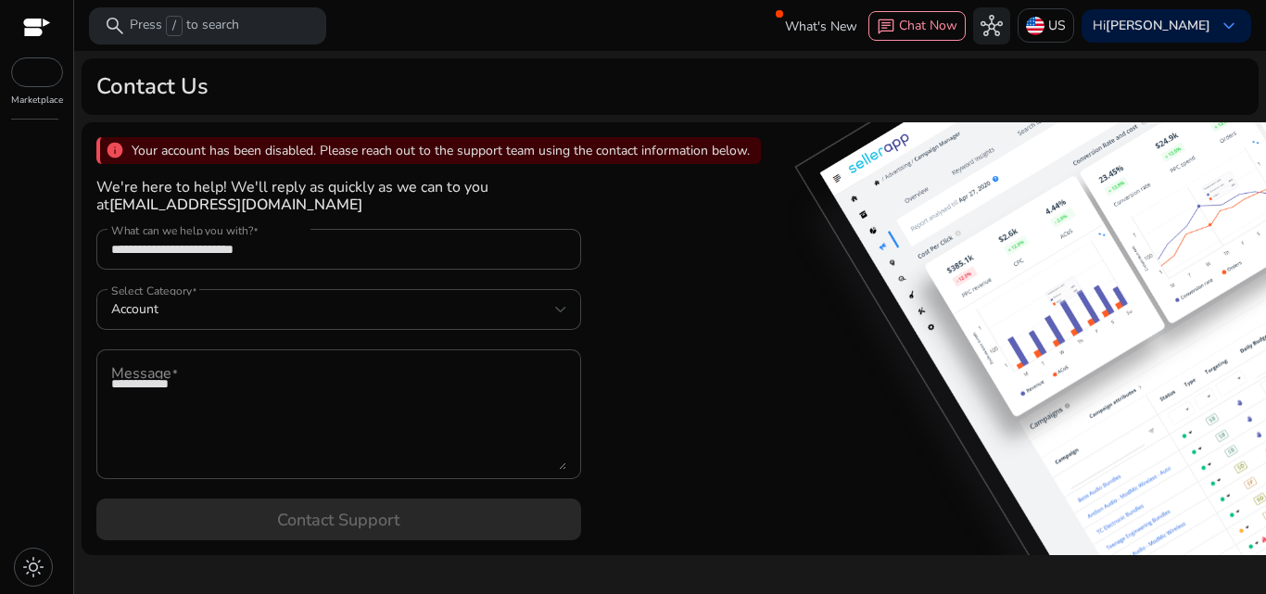  I want to click on button: chatChat Now, so click(917, 26).